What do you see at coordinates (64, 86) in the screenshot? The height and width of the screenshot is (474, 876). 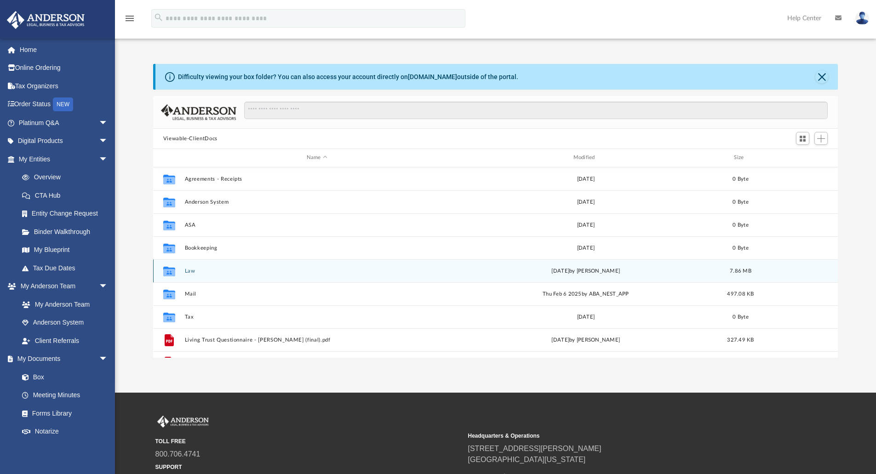 I see `a: Tax Organizers` at bounding box center [64, 86].